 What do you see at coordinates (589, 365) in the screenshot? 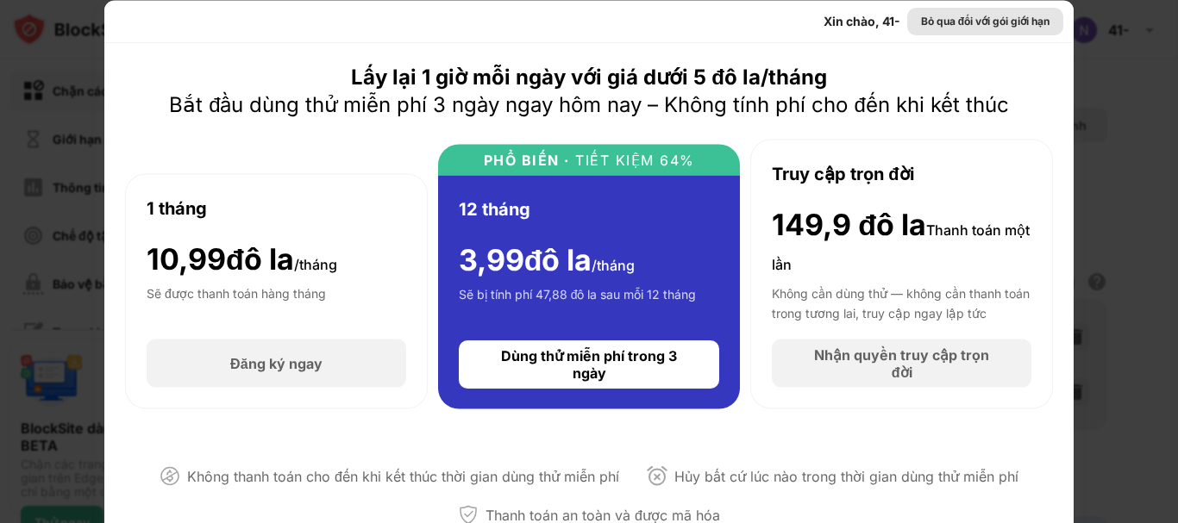
I see `font: Dùng thử miễn phí trong 3 ngày` at bounding box center [589, 365].